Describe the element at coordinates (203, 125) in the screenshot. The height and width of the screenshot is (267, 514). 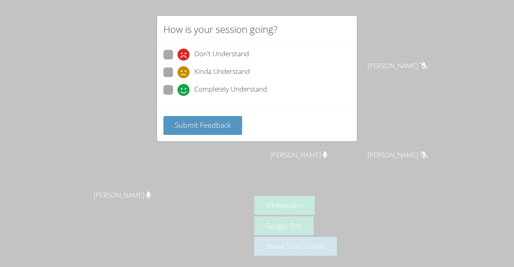
I see `span: Submit Feedback` at that location.